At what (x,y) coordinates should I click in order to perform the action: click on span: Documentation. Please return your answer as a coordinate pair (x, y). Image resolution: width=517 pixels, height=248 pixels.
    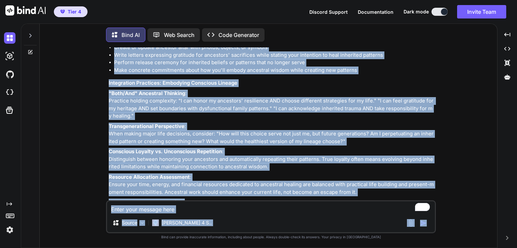
    Looking at the image, I should click on (375, 12).